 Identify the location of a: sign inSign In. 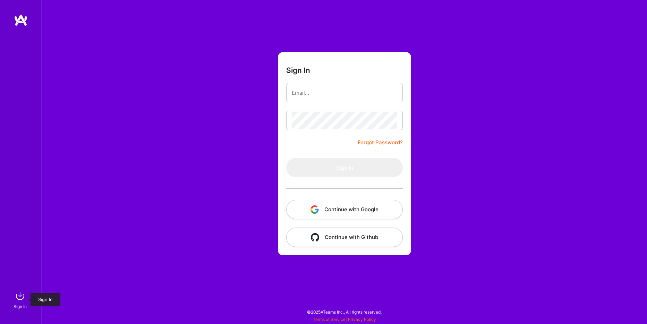
(21, 300).